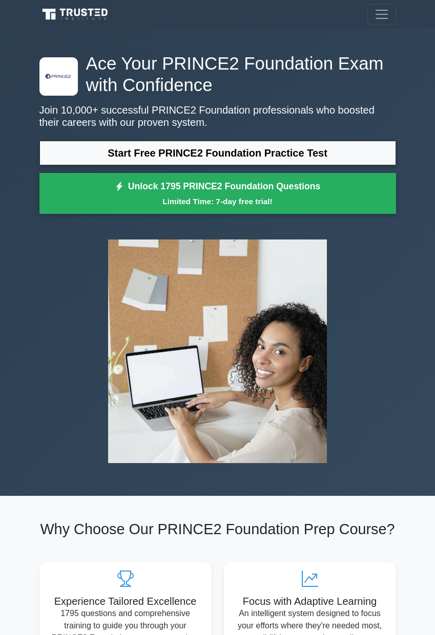 The image size is (435, 635). What do you see at coordinates (218, 74) in the screenshot?
I see `h1: Ace Your PRINCE2 Foundation Exam with Confidence` at bounding box center [218, 74].